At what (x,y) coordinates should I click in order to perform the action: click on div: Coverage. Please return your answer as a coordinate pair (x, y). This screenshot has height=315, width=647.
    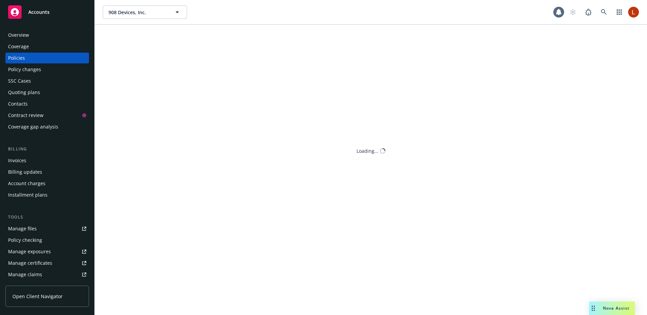
    Looking at the image, I should click on (19, 46).